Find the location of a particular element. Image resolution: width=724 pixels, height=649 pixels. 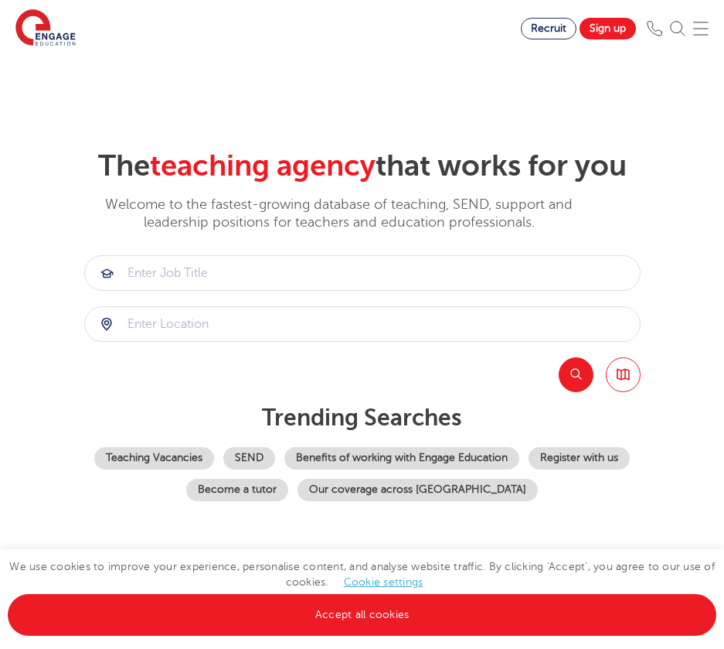

a: Sign up is located at coordinates (608, 29).